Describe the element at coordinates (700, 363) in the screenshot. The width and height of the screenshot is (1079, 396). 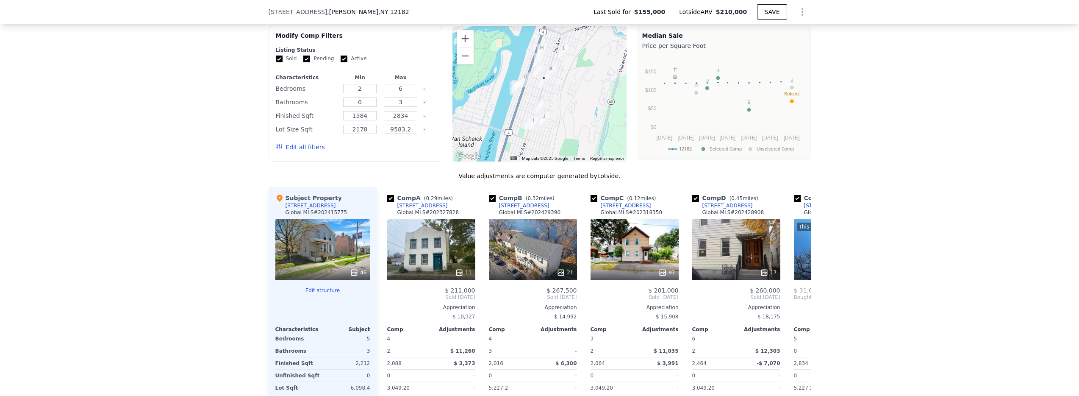
I see `span: 2,464` at that location.